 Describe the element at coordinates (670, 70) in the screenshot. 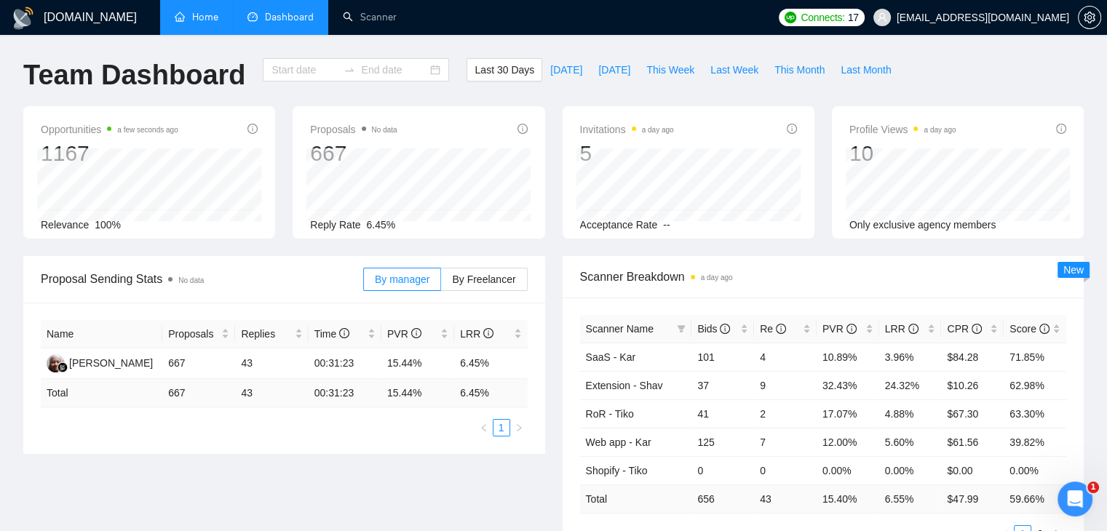

I see `span: This Week` at that location.